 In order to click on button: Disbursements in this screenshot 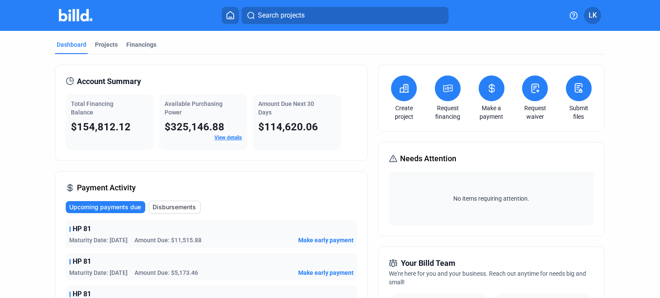, I will do `click(174, 207)`.